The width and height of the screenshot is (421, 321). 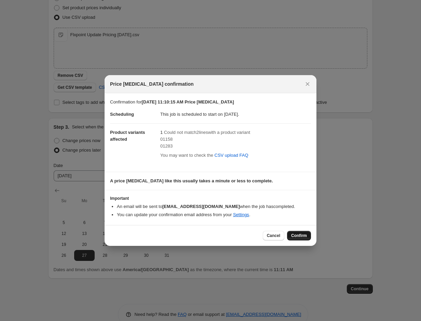 I want to click on span: CSV upload FAQ, so click(x=231, y=155).